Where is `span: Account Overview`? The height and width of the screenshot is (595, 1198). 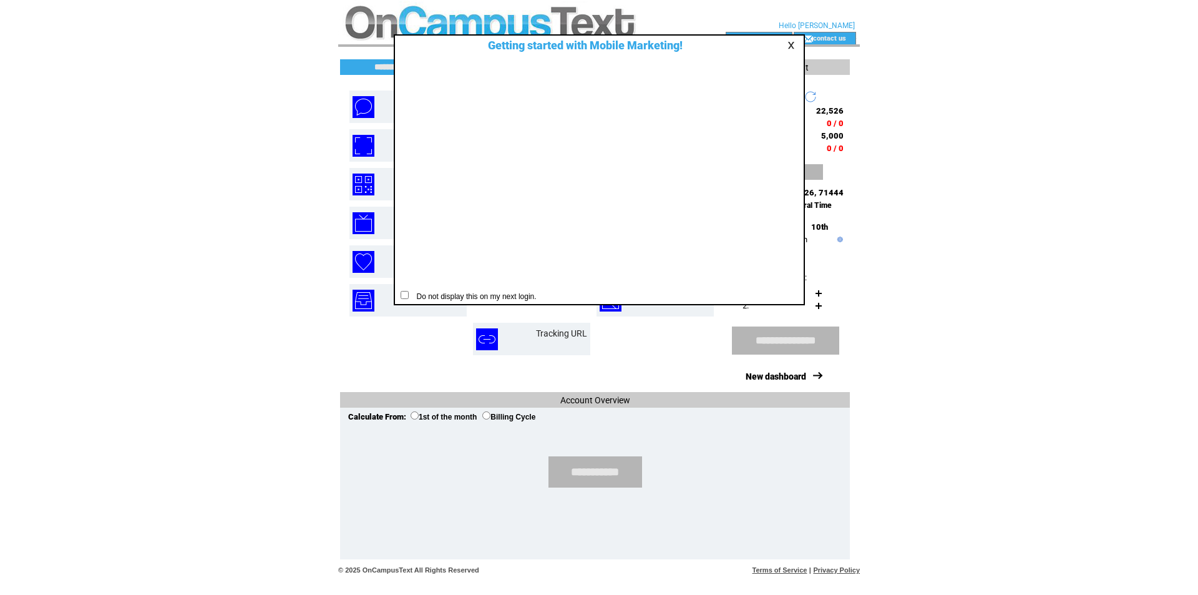
span: Account Overview is located at coordinates (595, 400).